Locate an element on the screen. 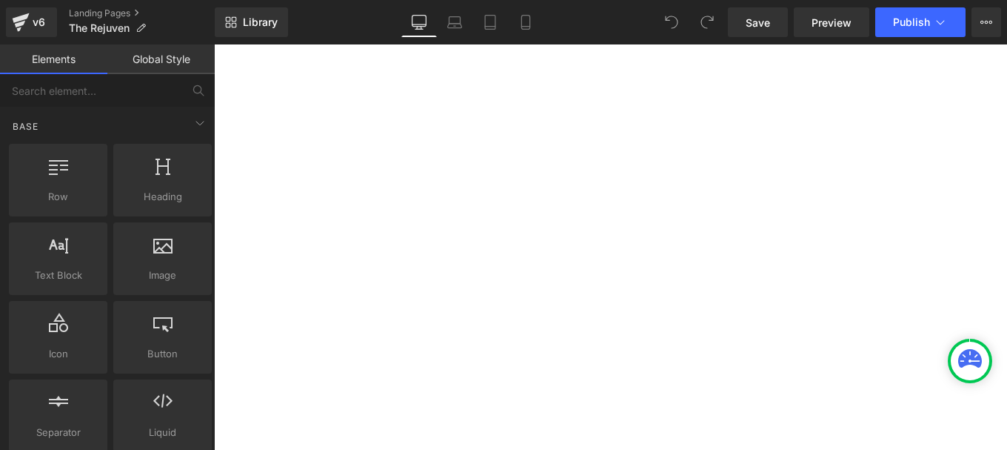  span: Base is located at coordinates (25, 126).